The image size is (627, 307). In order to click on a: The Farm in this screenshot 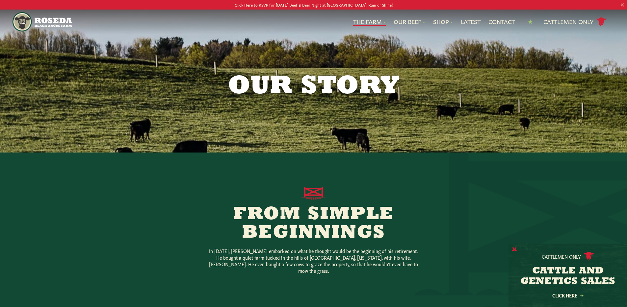, I will do `click(369, 22)`.